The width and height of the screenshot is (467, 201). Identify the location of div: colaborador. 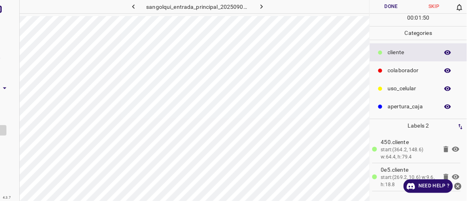
(419, 70).